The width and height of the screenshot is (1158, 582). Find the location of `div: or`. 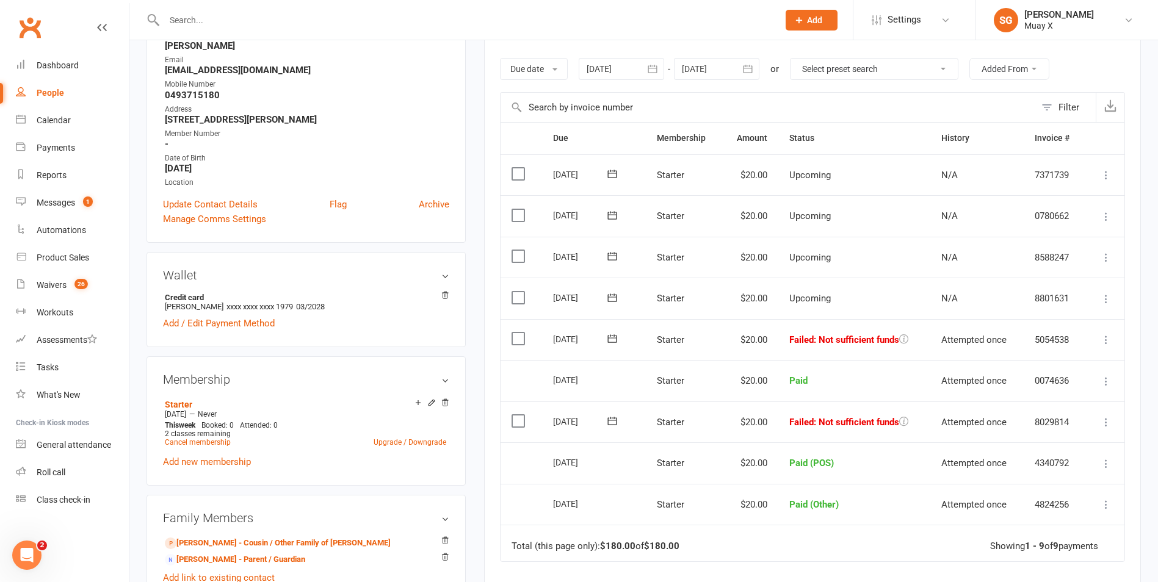

div: or is located at coordinates (775, 69).